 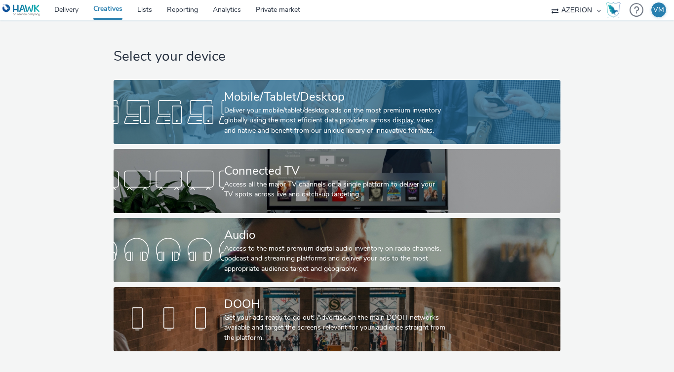 What do you see at coordinates (337, 112) in the screenshot?
I see `a: Mobile/Tablet/DesktopDeliver your mobile/tablet/desktop ads on the most premium inventory globall...` at bounding box center [337, 112].